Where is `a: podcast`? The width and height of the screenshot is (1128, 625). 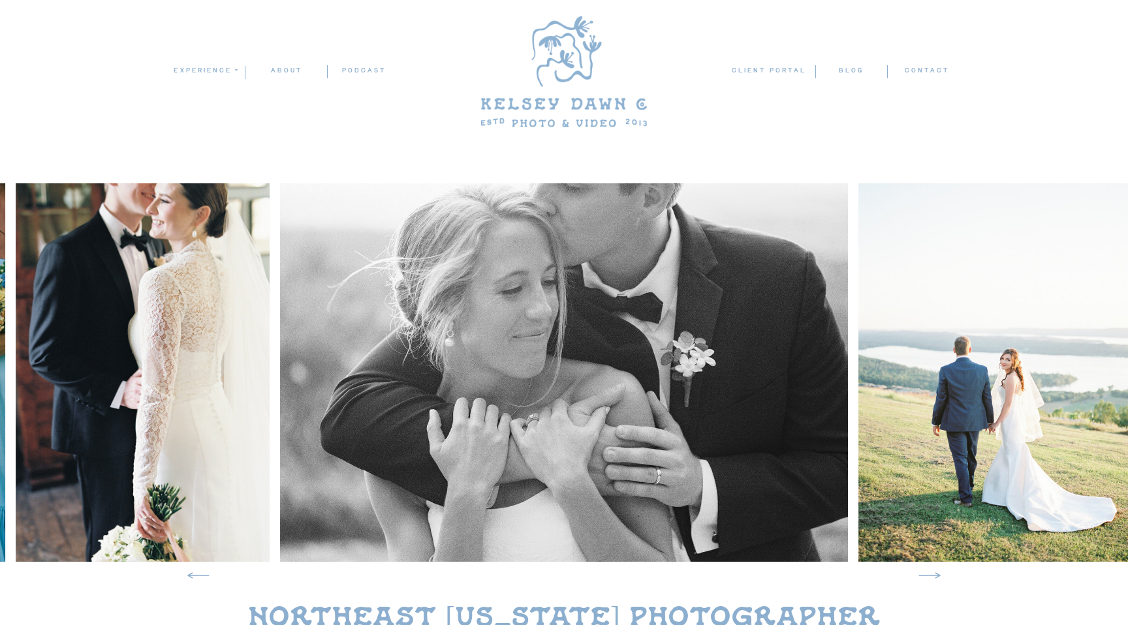
a: podcast is located at coordinates (364, 70).